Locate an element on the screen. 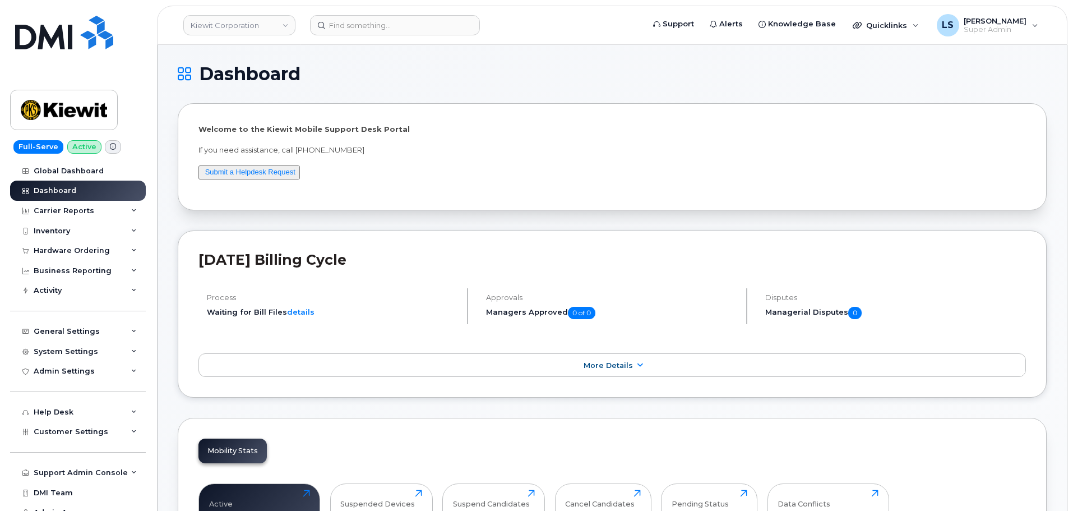  h4: Process is located at coordinates (332, 297).